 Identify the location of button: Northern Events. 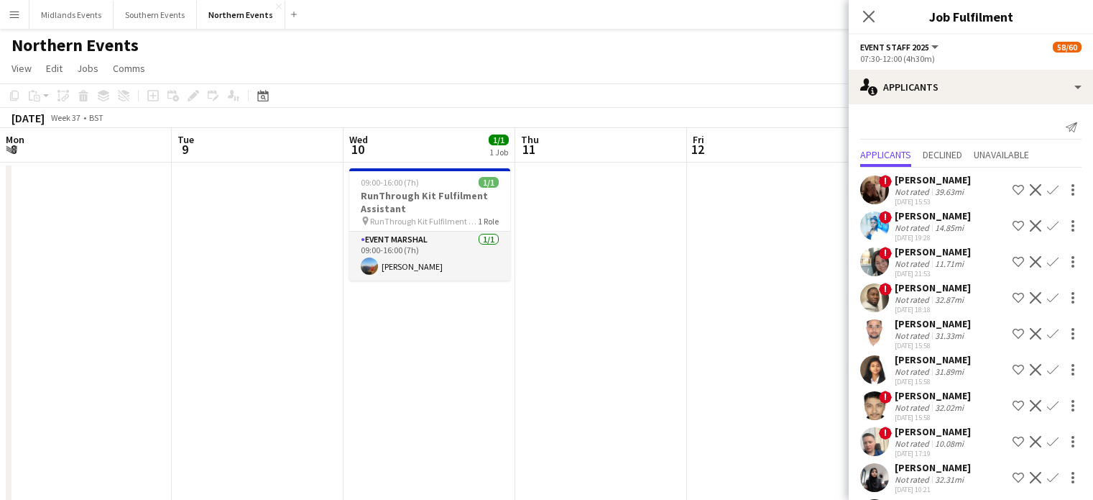
(241, 14).